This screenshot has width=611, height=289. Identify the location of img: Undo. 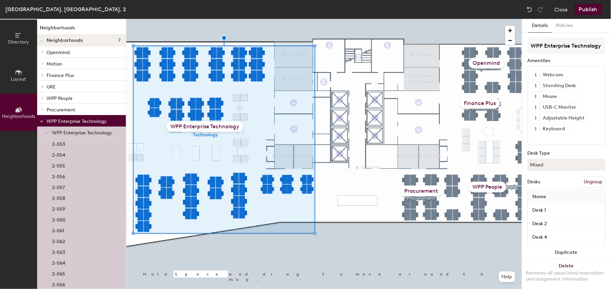
(530, 9).